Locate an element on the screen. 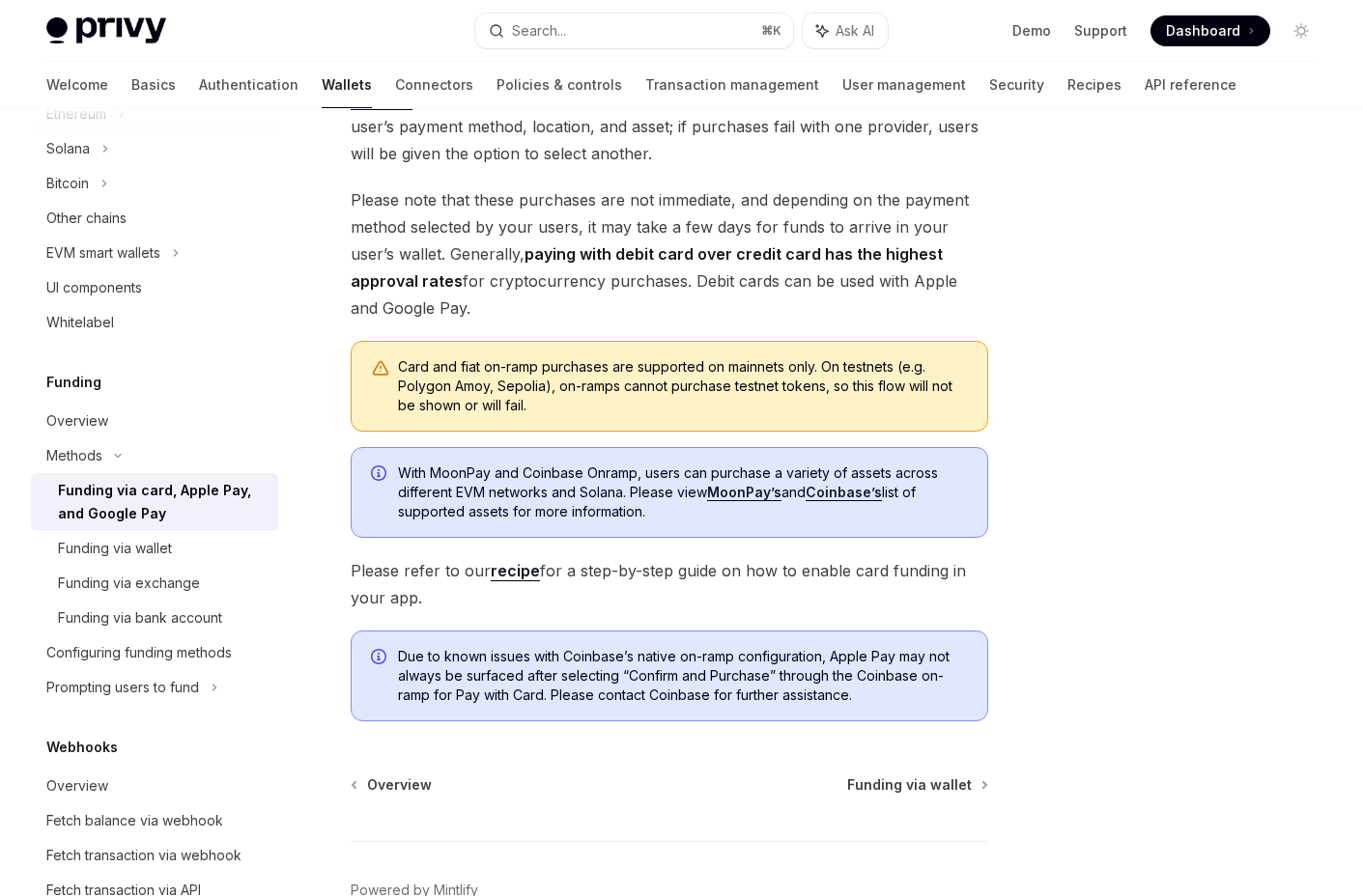  span: Funding via wallet is located at coordinates (909, 785).